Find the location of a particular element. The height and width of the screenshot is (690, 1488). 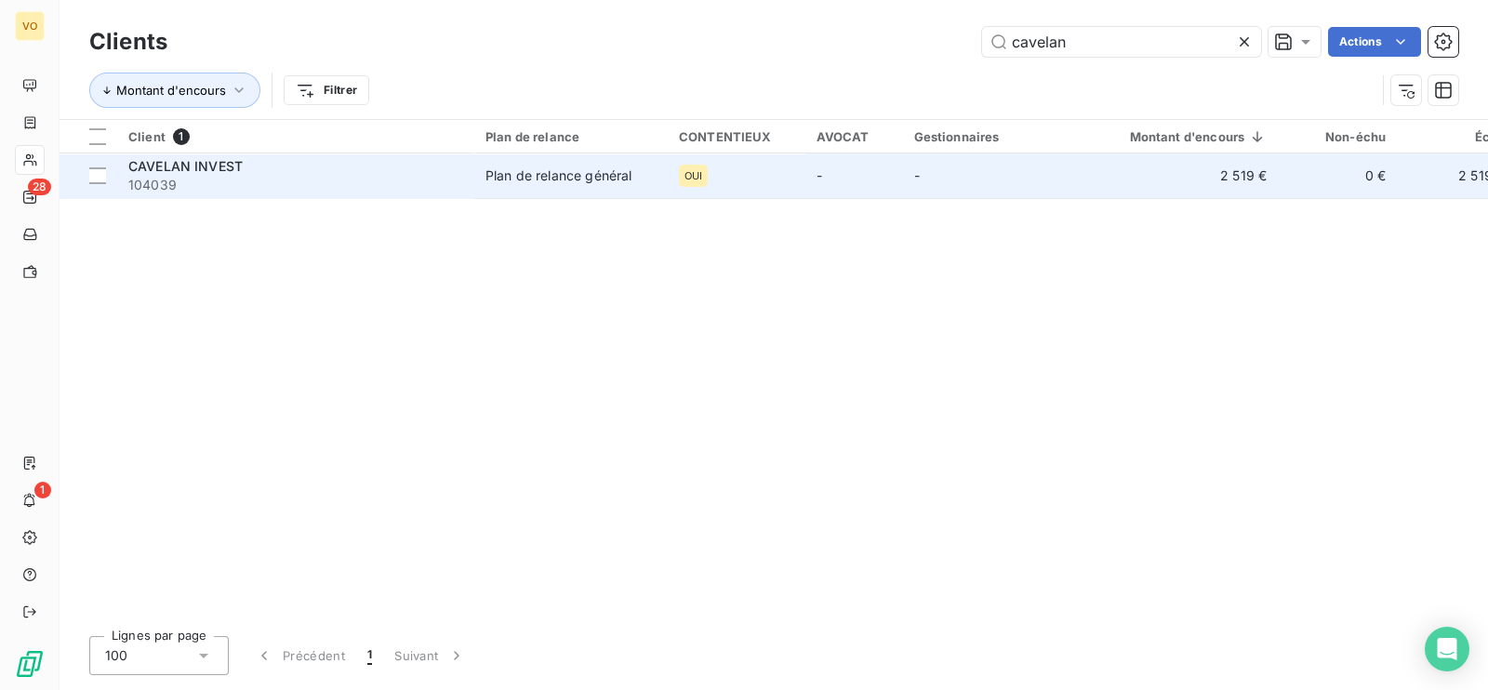

span: CAVELAN INVEST is located at coordinates (185, 166).